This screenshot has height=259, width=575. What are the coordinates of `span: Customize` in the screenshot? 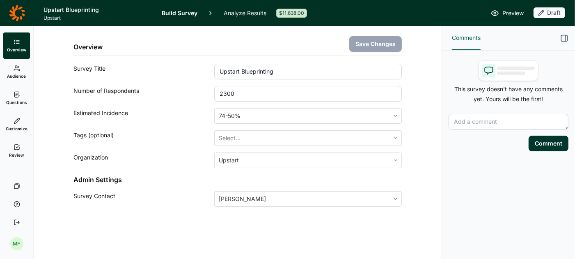 It's located at (16, 128).